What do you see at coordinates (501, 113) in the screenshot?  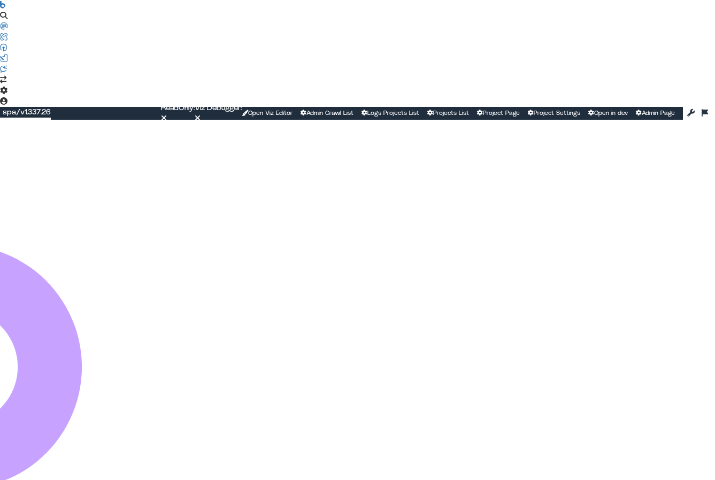 I see `span: Project Page` at bounding box center [501, 113].